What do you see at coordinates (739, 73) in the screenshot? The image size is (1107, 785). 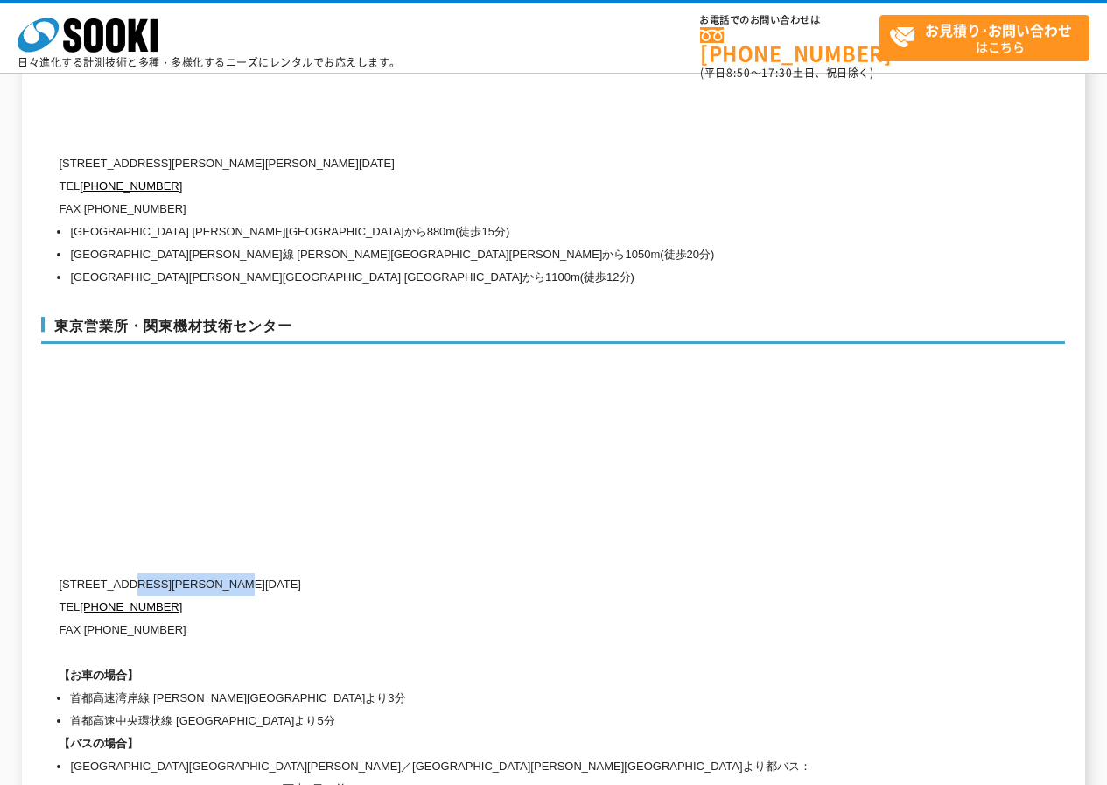 I see `span: 8:50` at bounding box center [739, 73].